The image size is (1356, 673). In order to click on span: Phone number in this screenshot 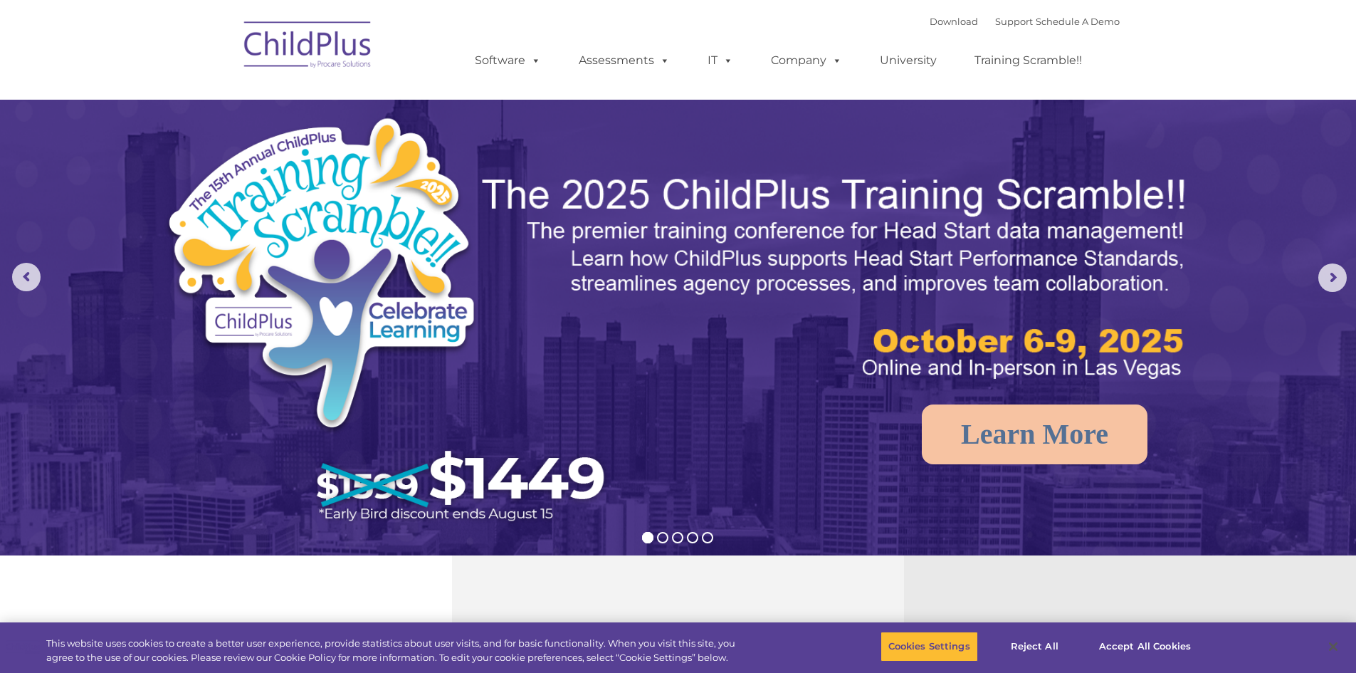, I will do `click(228, 157)`.